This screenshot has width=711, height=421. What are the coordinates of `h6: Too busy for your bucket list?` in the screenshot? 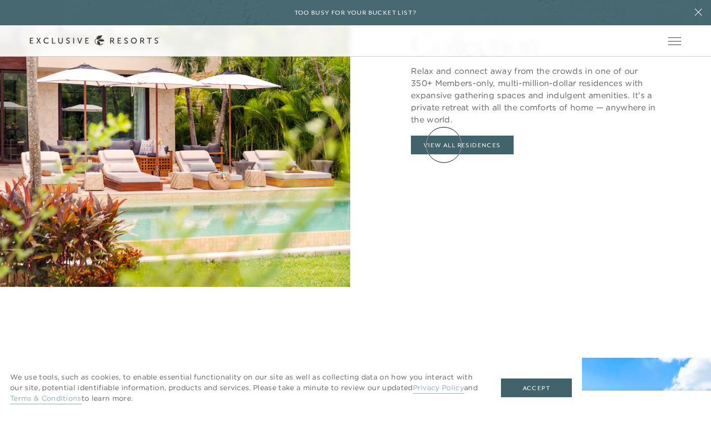 It's located at (356, 13).